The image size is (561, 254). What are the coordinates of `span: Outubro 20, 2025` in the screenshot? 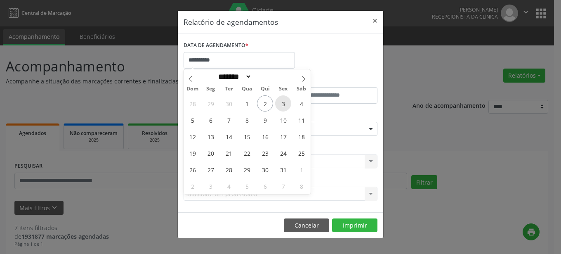 It's located at (210, 153).